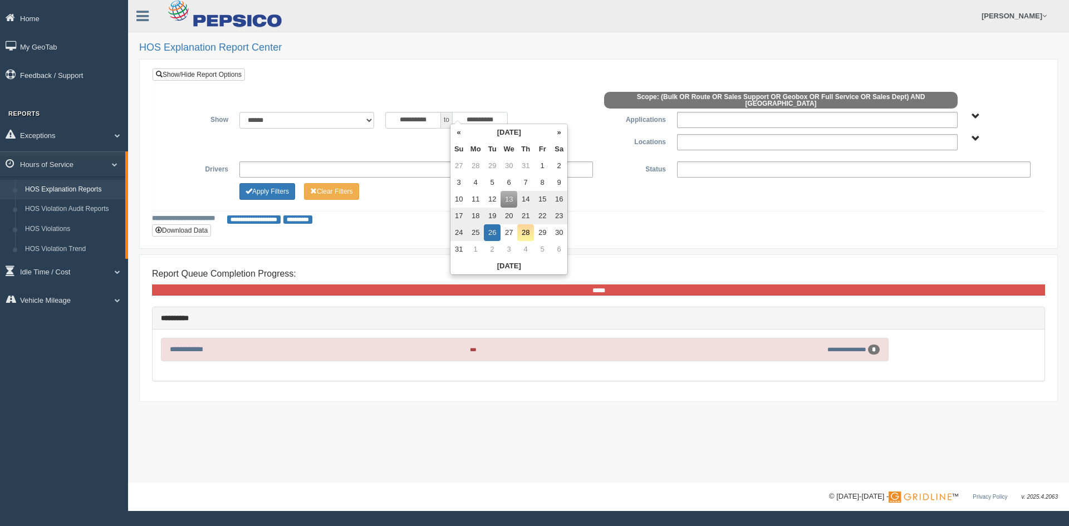 This screenshot has width=1069, height=526. What do you see at coordinates (542, 216) in the screenshot?
I see `td: 22` at bounding box center [542, 216].